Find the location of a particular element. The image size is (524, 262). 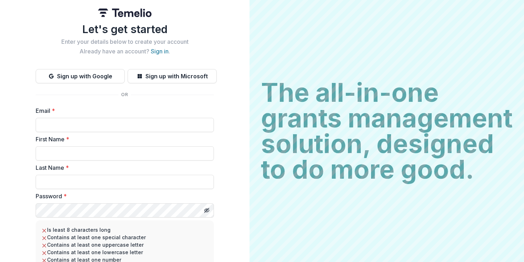

label: Email is located at coordinates (123, 111).